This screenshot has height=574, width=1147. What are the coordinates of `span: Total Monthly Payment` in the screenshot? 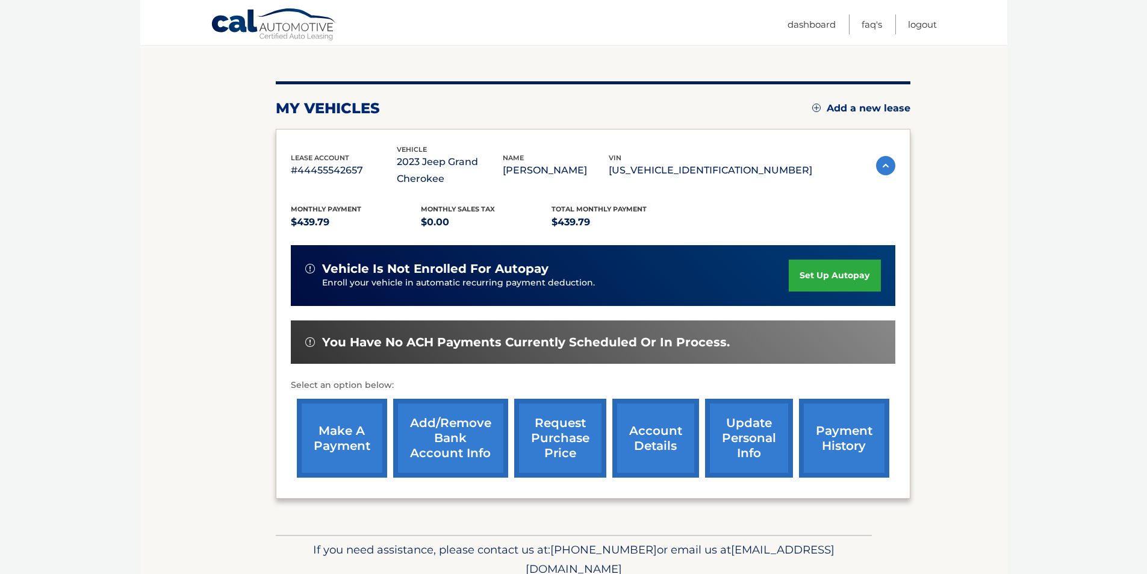 It's located at (599, 209).